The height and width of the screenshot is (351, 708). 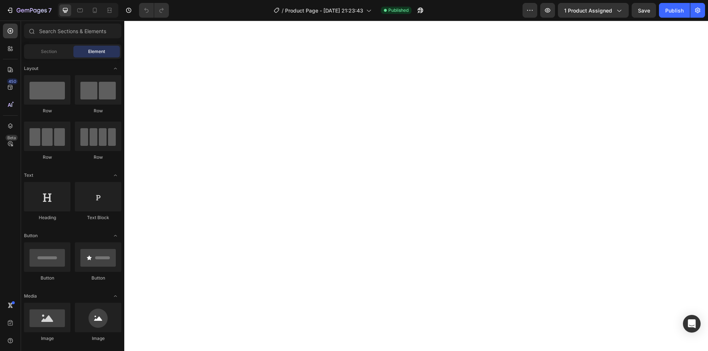 What do you see at coordinates (31, 69) in the screenshot?
I see `span: Layout` at bounding box center [31, 69].